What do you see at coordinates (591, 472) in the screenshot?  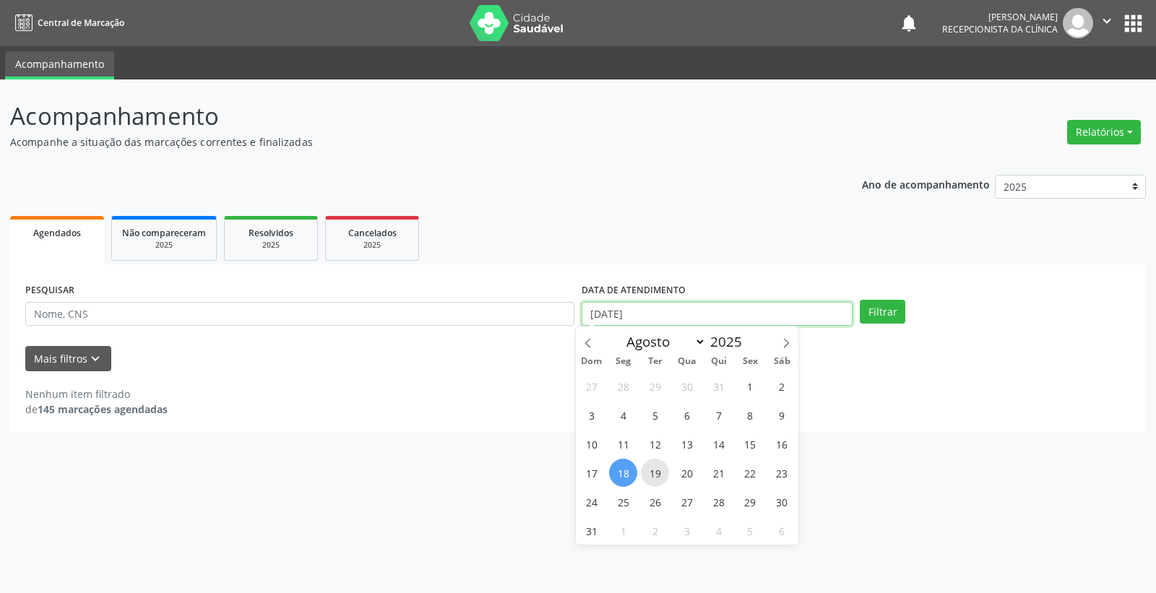 I see `span: Agosto 17, 2025` at bounding box center [591, 472].